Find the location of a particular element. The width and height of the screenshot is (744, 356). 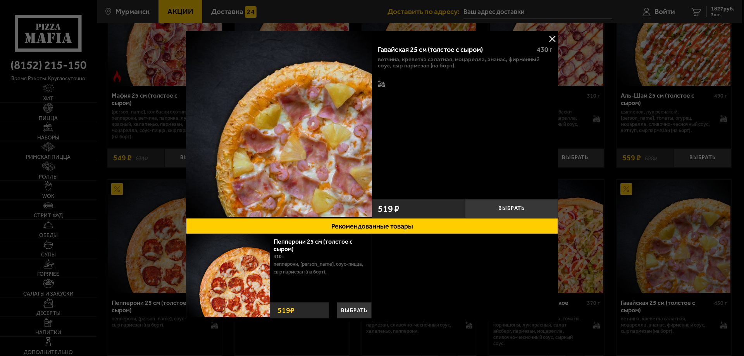

button: Рекомендованные товары is located at coordinates (372, 226).